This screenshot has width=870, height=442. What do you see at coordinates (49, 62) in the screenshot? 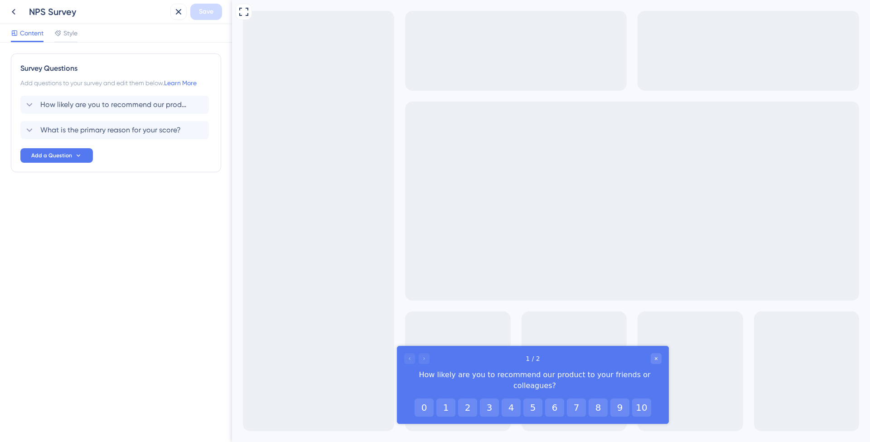
I see `button: Rate 1` at bounding box center [49, 62].